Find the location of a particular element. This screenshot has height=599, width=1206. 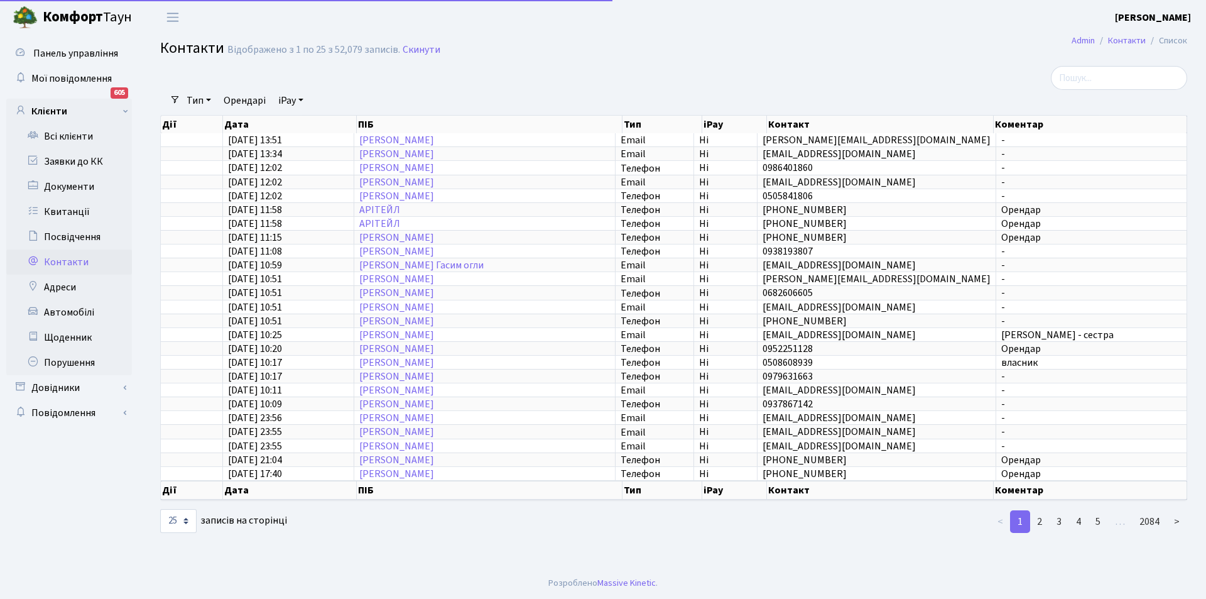

span: Таун is located at coordinates (87, 18).